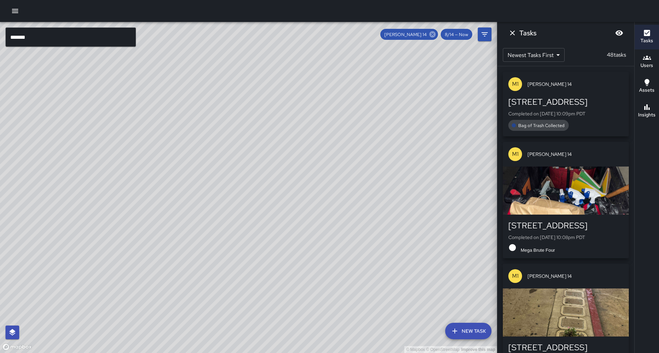 The height and width of the screenshot is (353, 659). What do you see at coordinates (647, 86) in the screenshot?
I see `button: Assets` at bounding box center [647, 86].